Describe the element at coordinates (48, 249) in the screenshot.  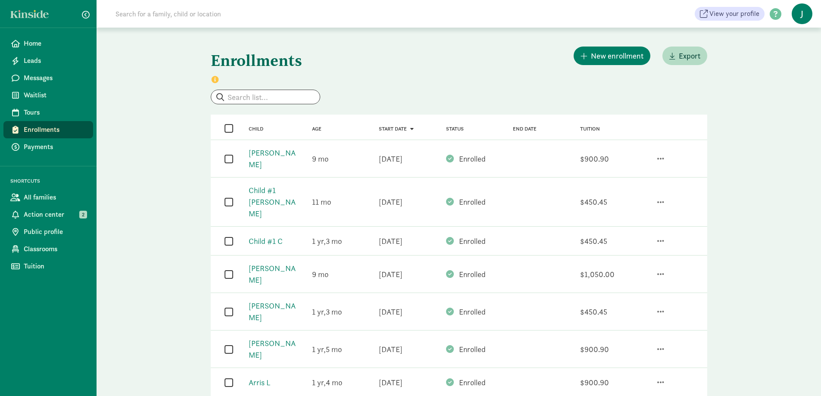
I see `a: Classrooms` at that location.